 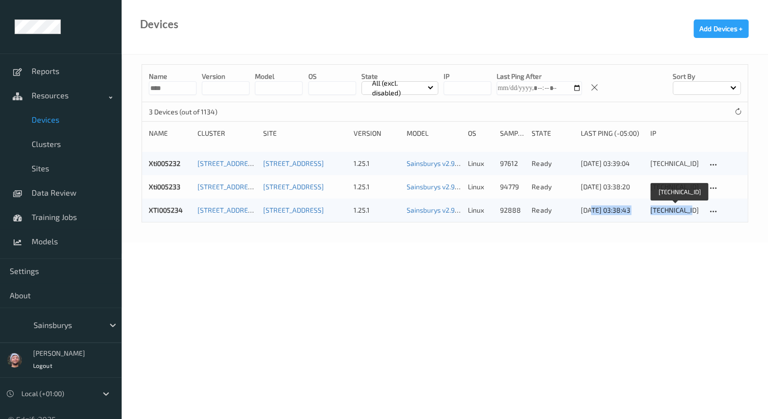 I want to click on p: model, so click(x=279, y=76).